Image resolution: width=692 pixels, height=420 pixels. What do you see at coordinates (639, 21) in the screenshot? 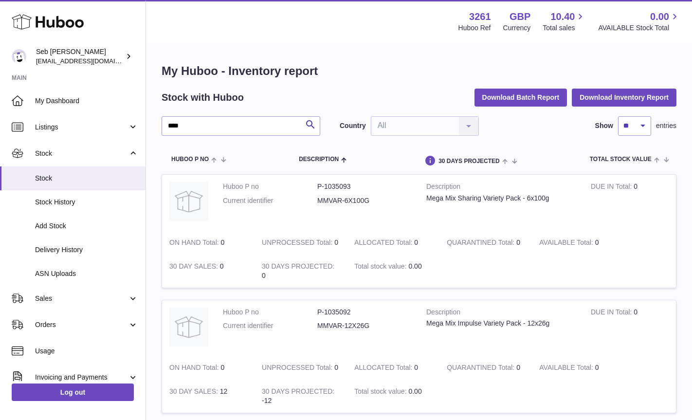
I see `a: 0.00 AVAILABLE Stock Total` at bounding box center [639, 21].